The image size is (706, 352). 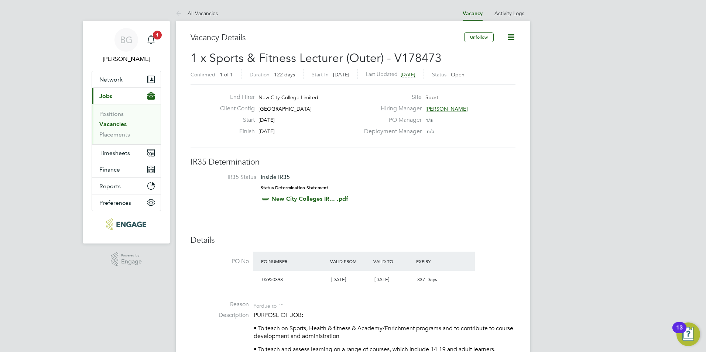 I want to click on button: Preferences, so click(x=126, y=203).